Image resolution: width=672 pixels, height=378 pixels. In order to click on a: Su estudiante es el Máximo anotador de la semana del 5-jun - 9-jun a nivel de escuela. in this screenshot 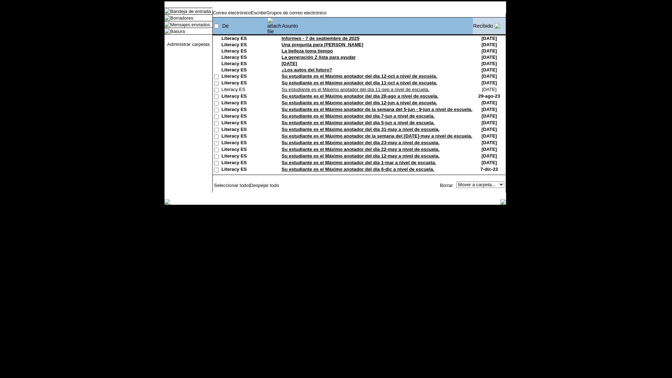, I will do `click(377, 109)`.